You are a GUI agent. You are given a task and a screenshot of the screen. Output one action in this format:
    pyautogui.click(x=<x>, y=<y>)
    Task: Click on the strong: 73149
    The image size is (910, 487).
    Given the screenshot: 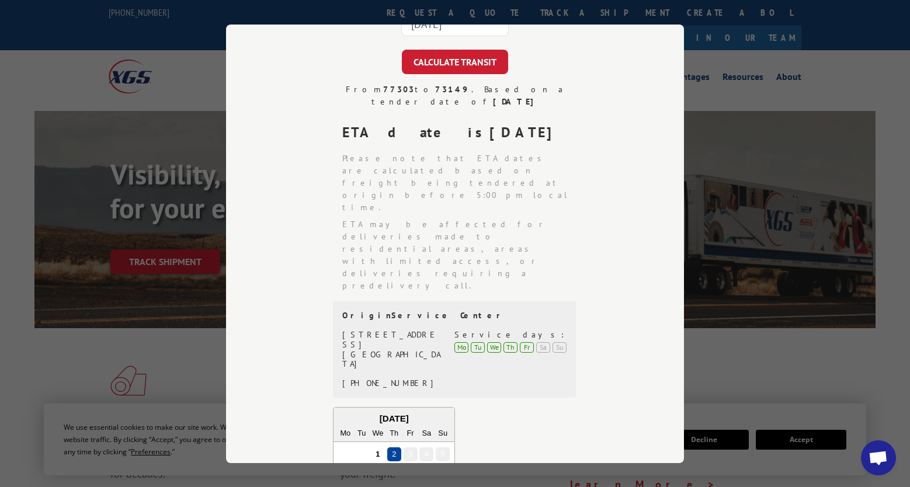 What is the action you would take?
    pyautogui.click(x=453, y=89)
    